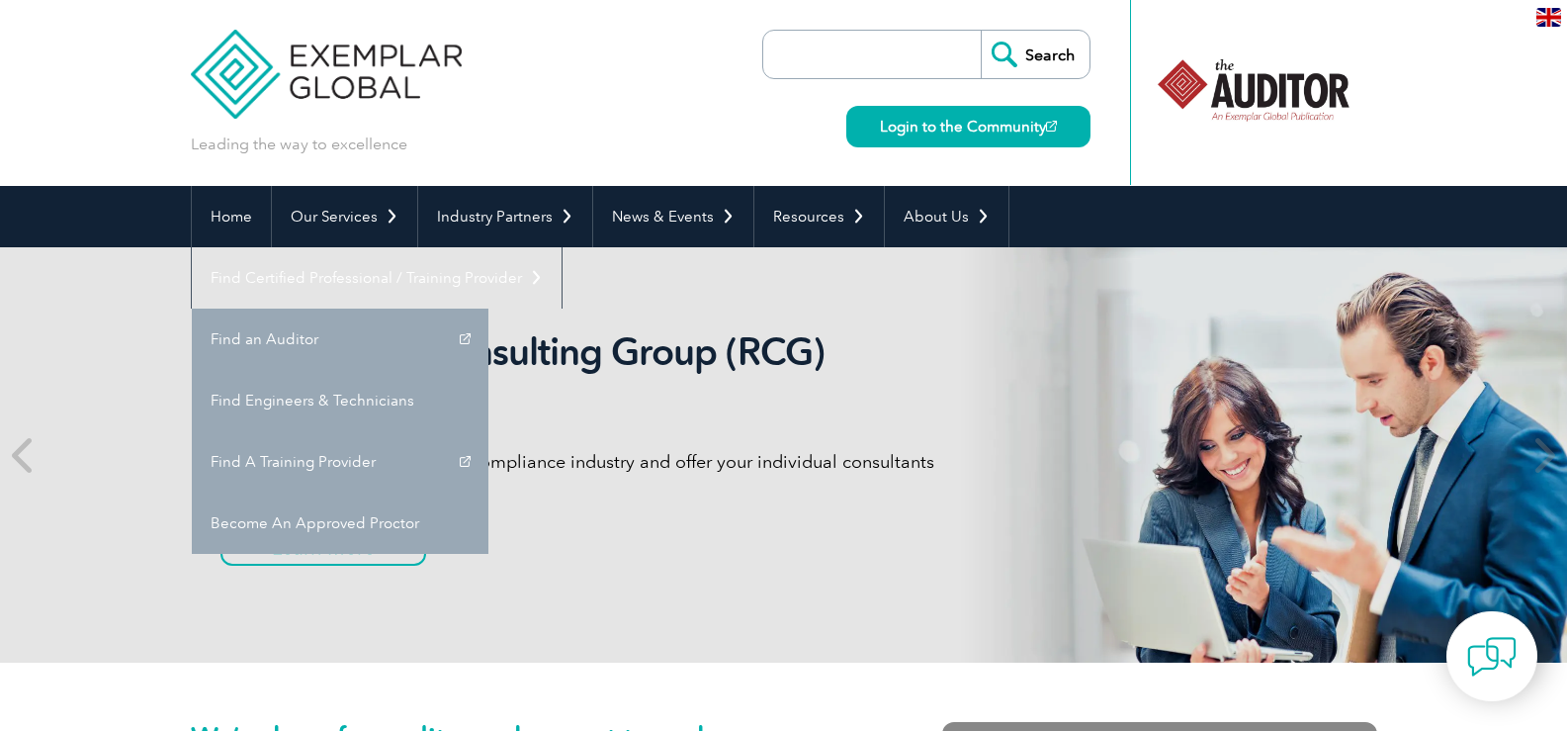 The width and height of the screenshot is (1567, 731). What do you see at coordinates (340, 400) in the screenshot?
I see `a: Find Engineers & Technicians` at bounding box center [340, 400].